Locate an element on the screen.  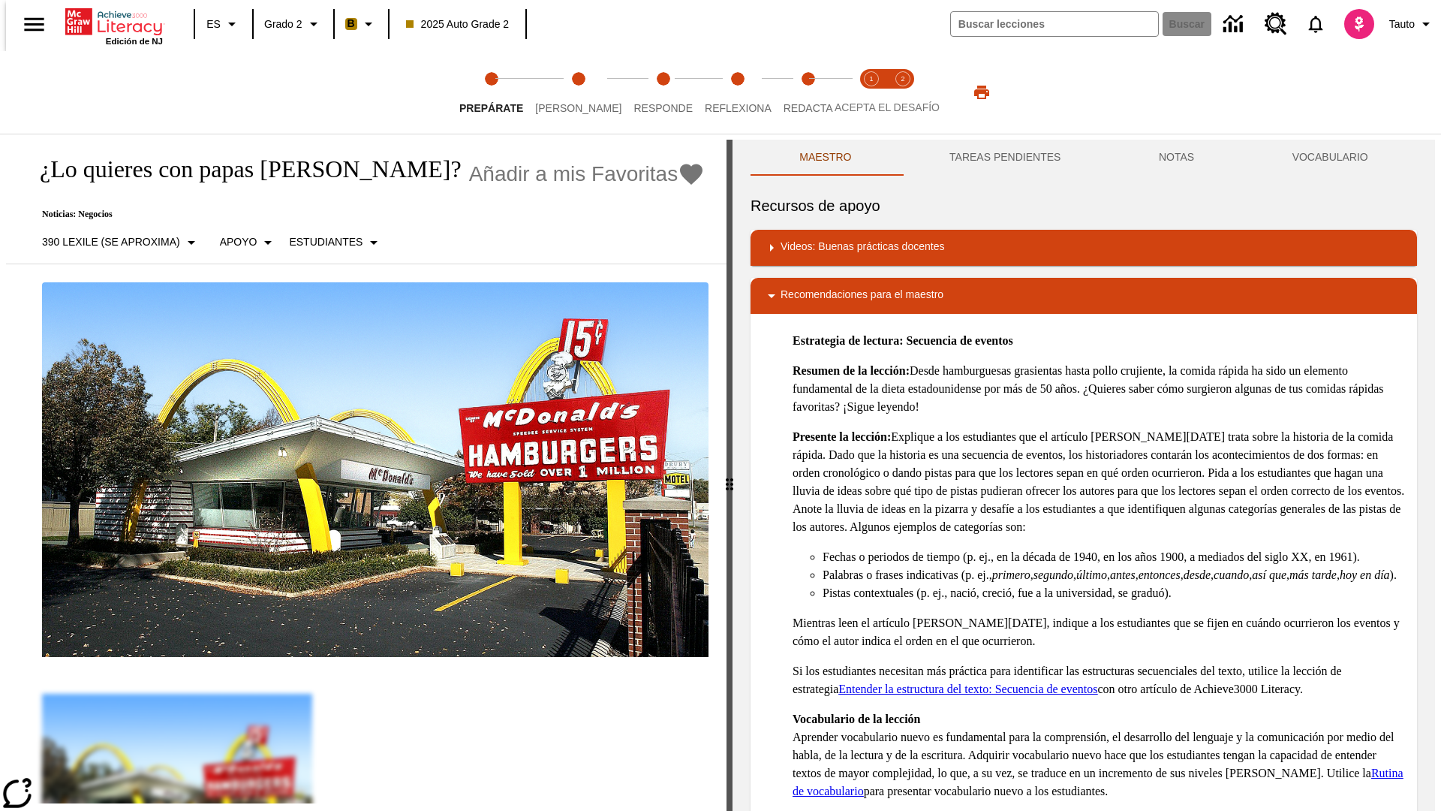
span: Añadir a mis Favoritas is located at coordinates (573, 174).